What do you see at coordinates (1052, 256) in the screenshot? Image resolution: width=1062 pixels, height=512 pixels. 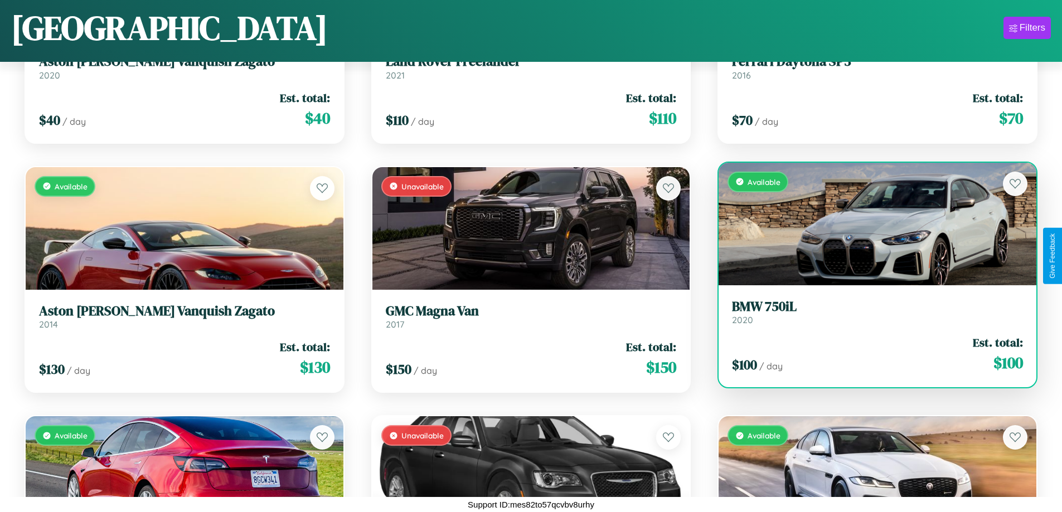 I see `div: Give Feedback` at bounding box center [1052, 256].